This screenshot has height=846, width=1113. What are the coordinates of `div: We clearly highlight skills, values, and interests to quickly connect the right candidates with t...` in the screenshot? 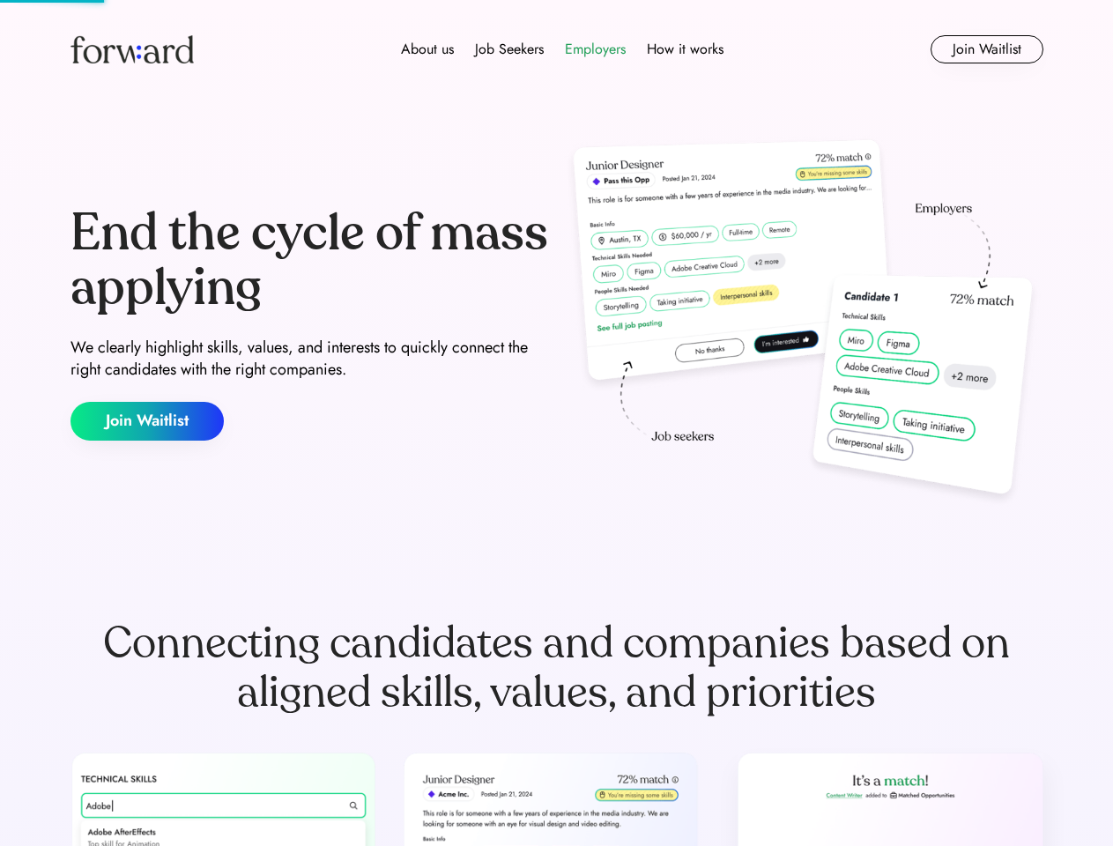 It's located at (310, 359).